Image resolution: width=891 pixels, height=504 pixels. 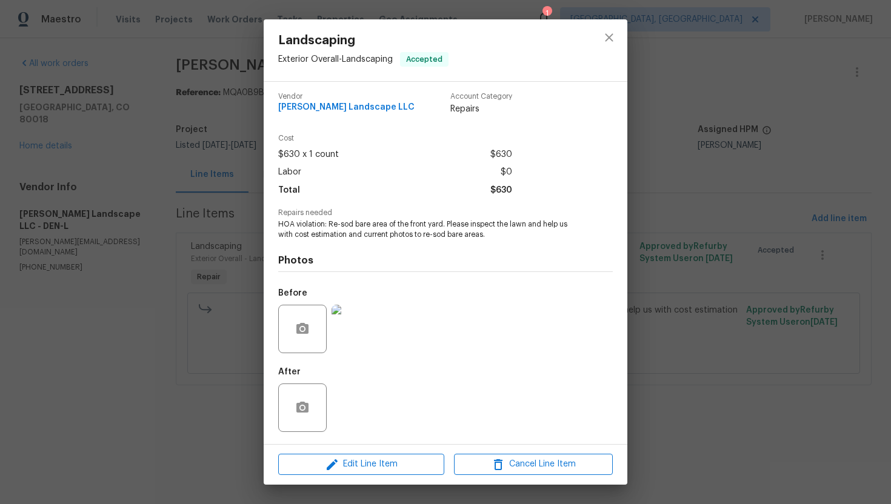 I want to click on span: Edit Line Item, so click(x=361, y=464).